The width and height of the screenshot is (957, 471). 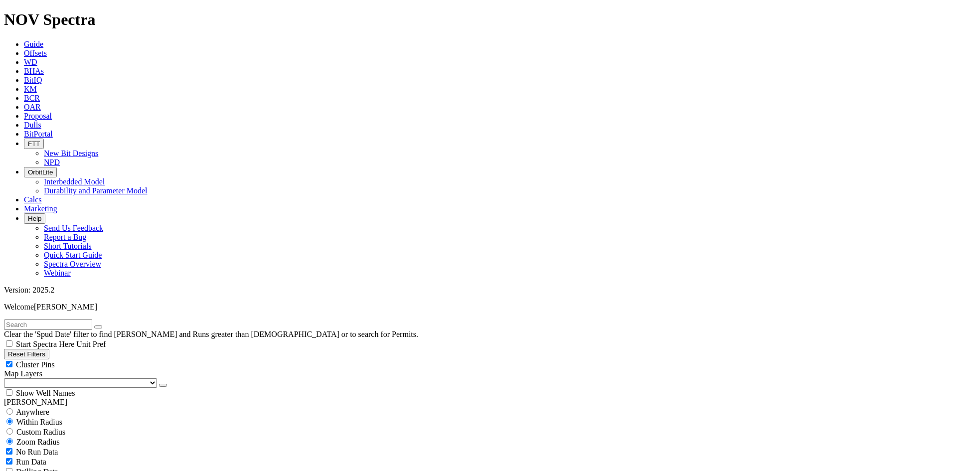 What do you see at coordinates (31, 462) in the screenshot?
I see `span: Run Data` at bounding box center [31, 462].